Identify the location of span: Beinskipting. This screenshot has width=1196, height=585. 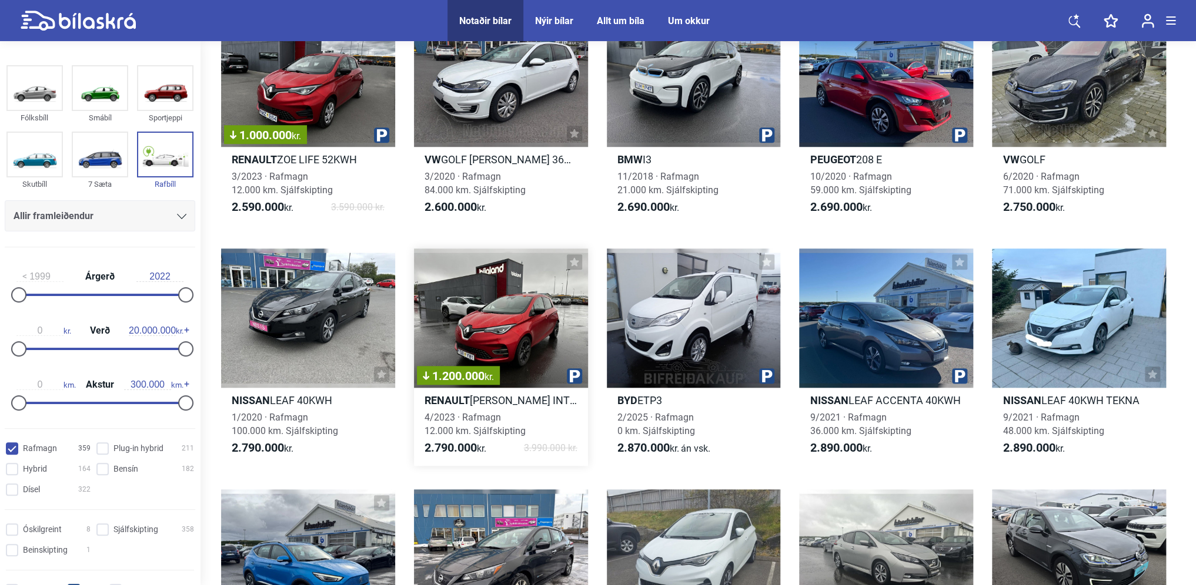
(45, 550).